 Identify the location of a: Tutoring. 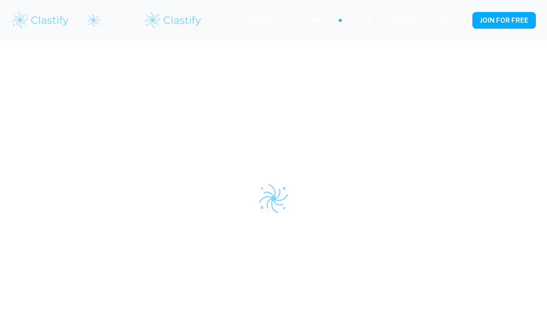
(357, 20).